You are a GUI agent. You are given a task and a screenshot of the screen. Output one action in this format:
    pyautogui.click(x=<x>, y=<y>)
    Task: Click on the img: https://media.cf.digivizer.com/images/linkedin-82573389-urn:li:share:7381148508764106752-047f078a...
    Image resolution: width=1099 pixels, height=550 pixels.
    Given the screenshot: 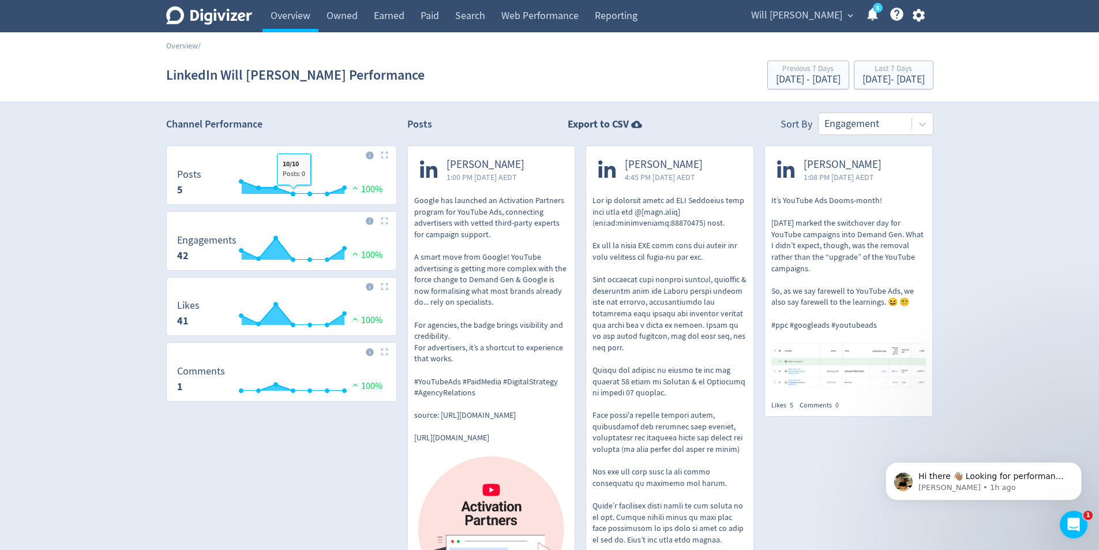 What is the action you would take?
    pyautogui.click(x=848, y=365)
    